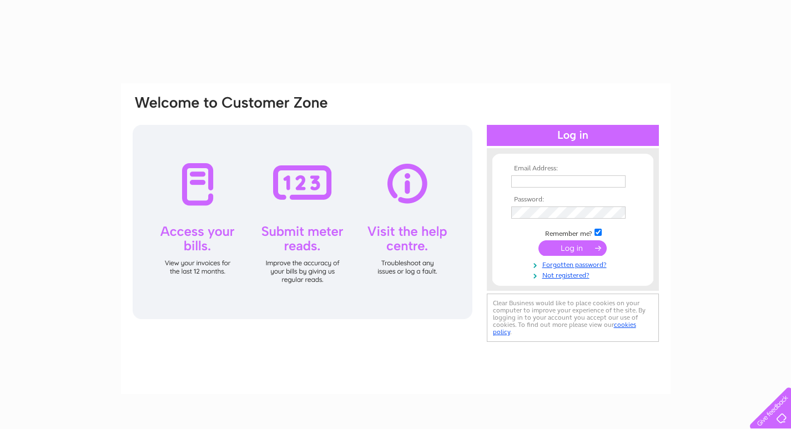 The image size is (791, 429). I want to click on input: Submit, so click(572, 248).